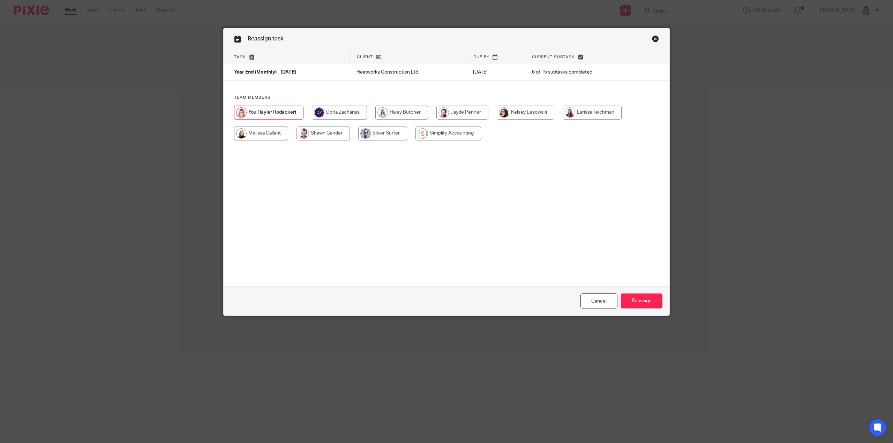  Describe the element at coordinates (365, 57) in the screenshot. I see `span: Client` at that location.